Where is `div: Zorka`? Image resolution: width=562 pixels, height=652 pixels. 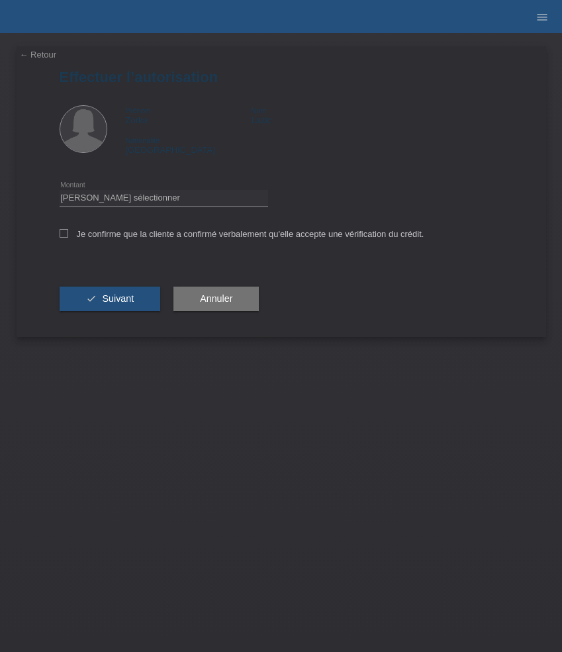
div: Zorka is located at coordinates (189, 115).